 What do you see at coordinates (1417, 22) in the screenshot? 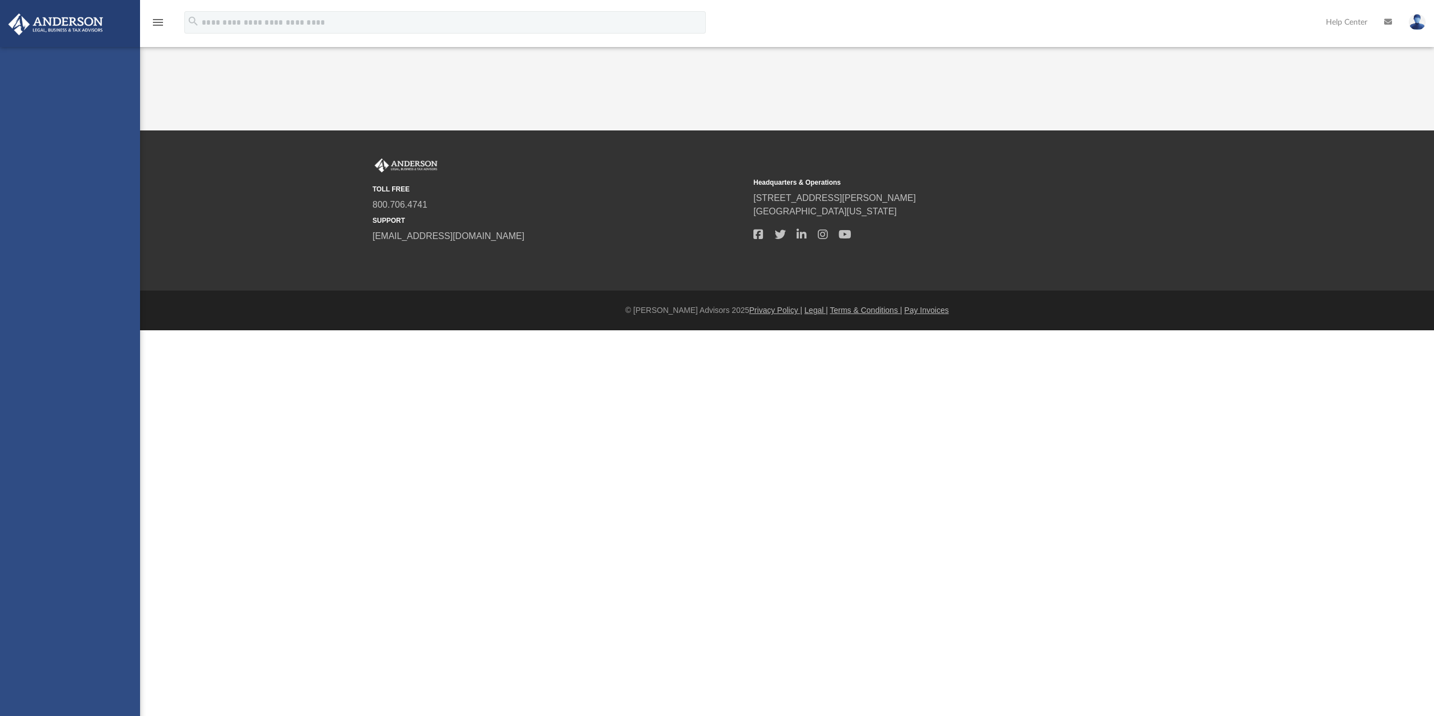
I see `img: User Pic` at bounding box center [1417, 22].